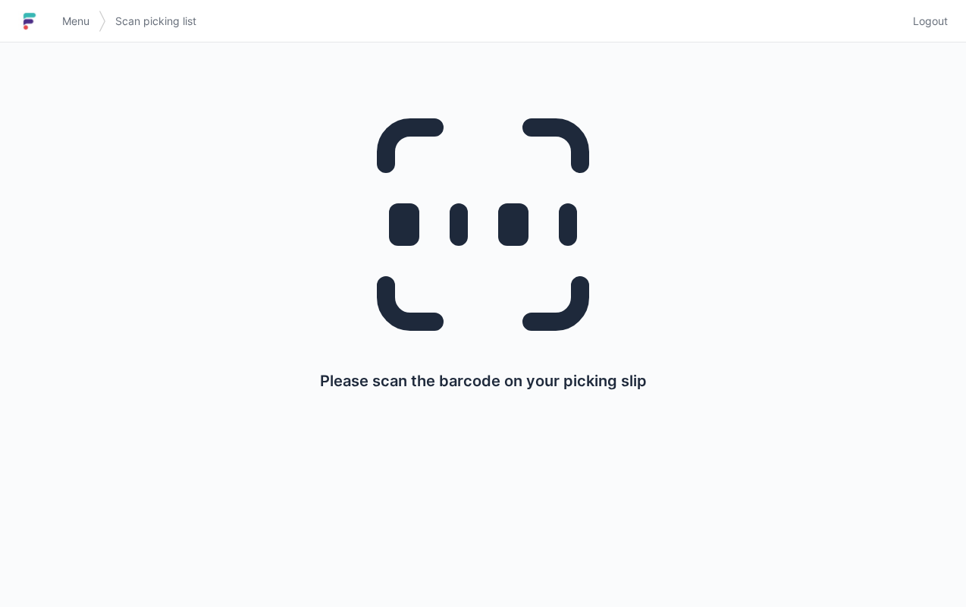 The image size is (966, 607). I want to click on a: Logout, so click(926, 21).